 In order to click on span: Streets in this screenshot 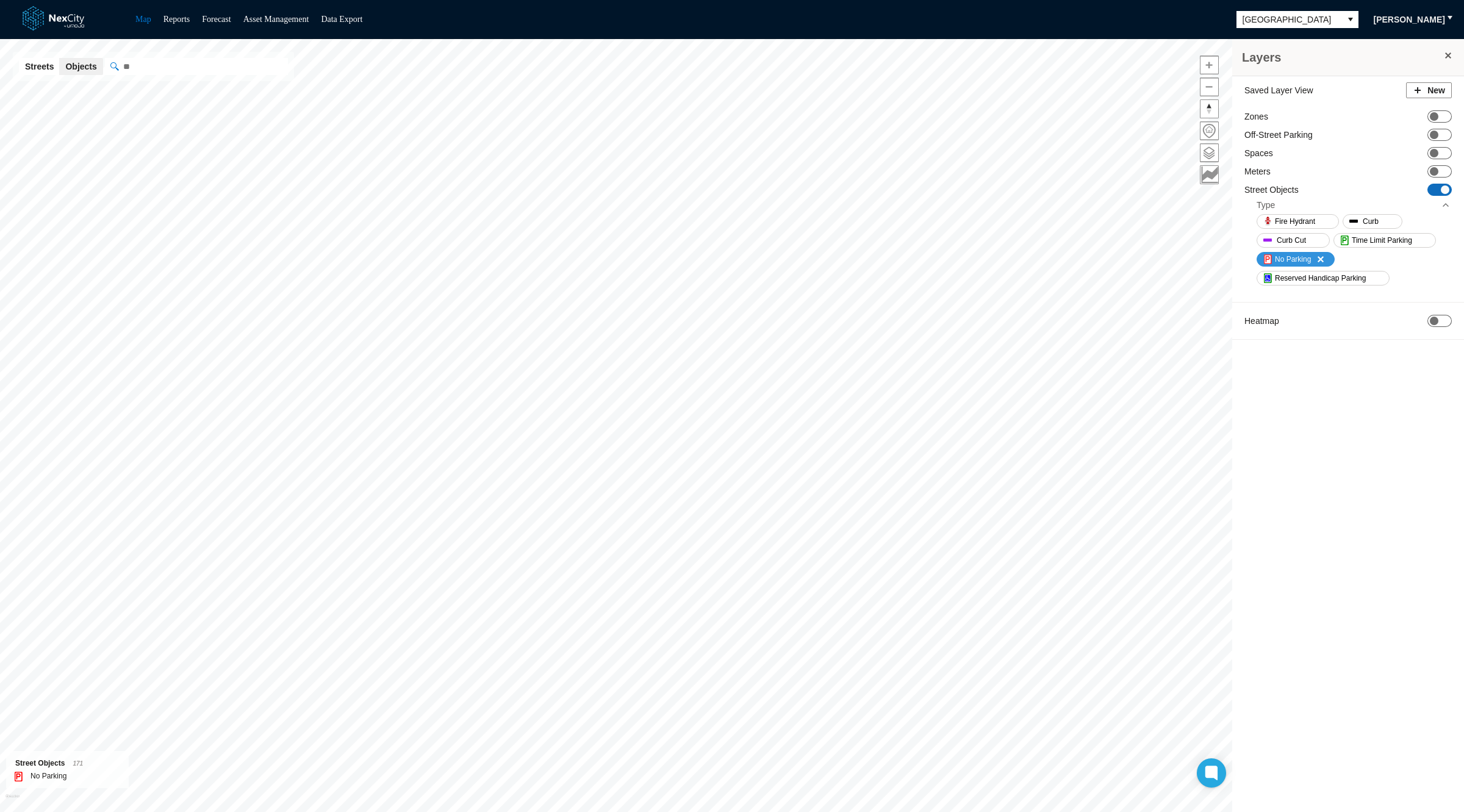, I will do `click(39, 66)`.